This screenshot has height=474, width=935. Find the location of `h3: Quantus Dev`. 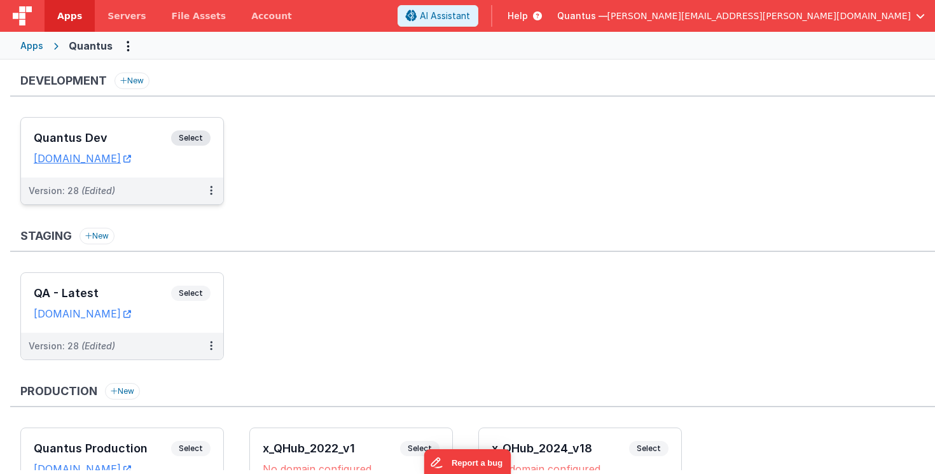

h3: Quantus Dev is located at coordinates (102, 138).